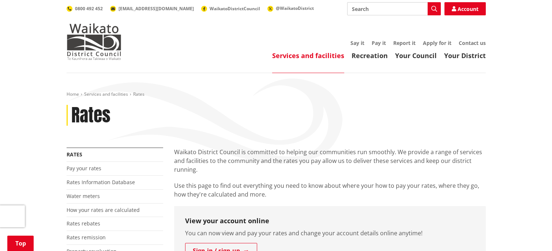  What do you see at coordinates (295, 8) in the screenshot?
I see `span: @WaikatoDistrict` at bounding box center [295, 8].